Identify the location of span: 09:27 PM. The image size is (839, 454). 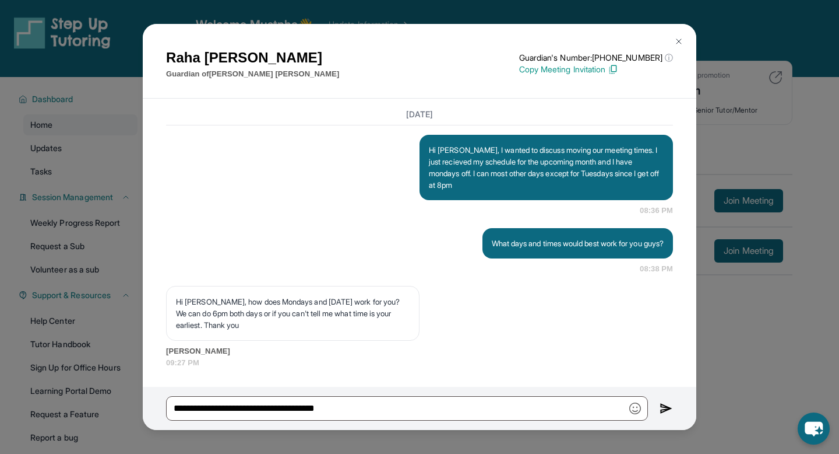
(420, 363).